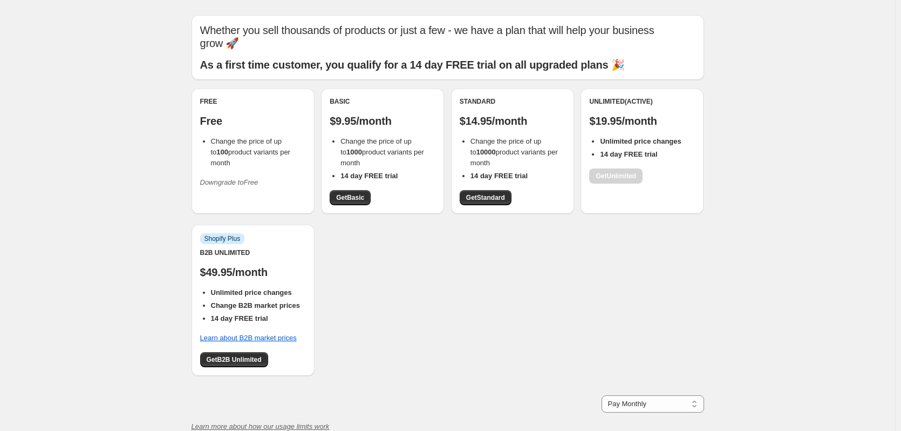  I want to click on p: $14.95/month, so click(513, 121).